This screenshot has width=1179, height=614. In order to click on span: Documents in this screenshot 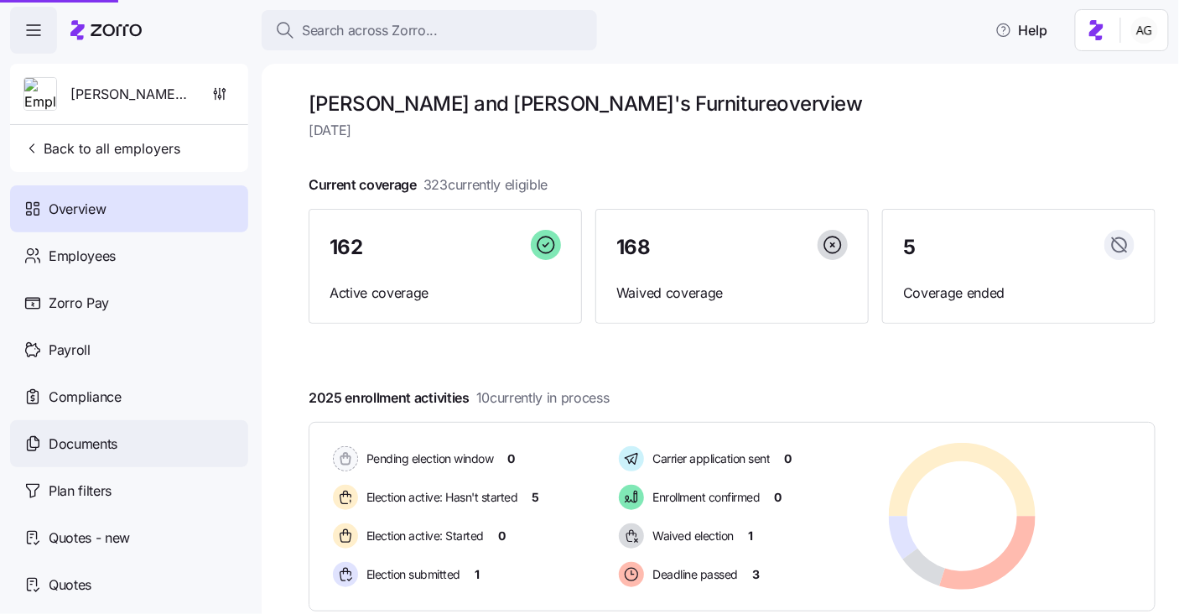, I will do `click(83, 443)`.